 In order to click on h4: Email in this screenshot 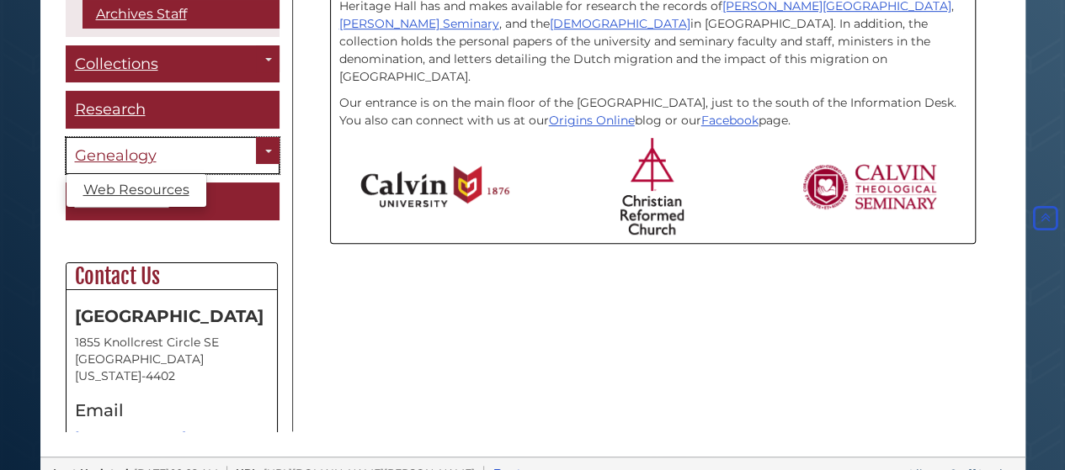, I will do `click(172, 411)`.